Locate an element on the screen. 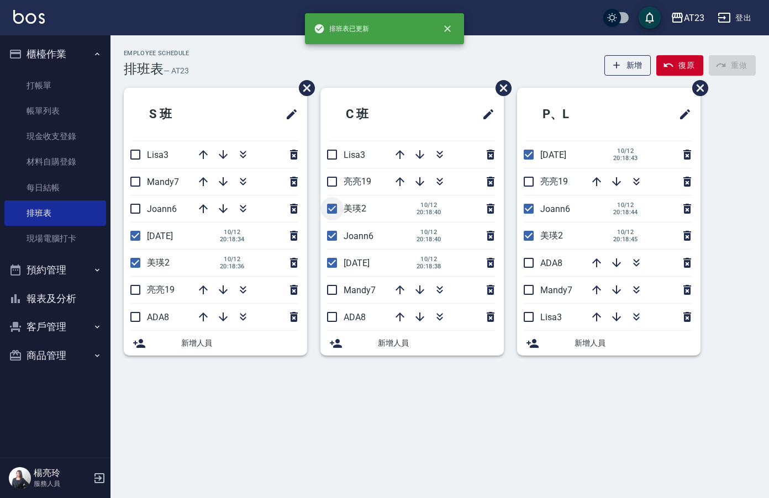  span: 20:18:34 is located at coordinates (232, 239).